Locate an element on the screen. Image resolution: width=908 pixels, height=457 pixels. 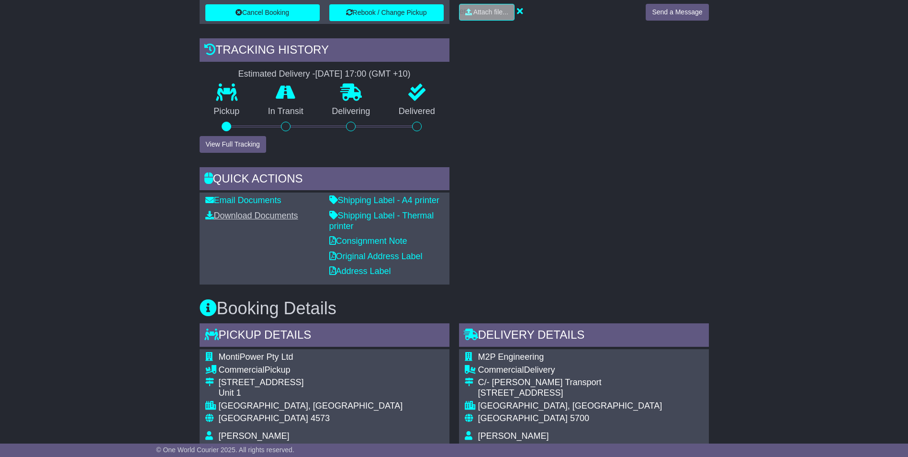
button: View Full Tracking is located at coordinates (233, 144).